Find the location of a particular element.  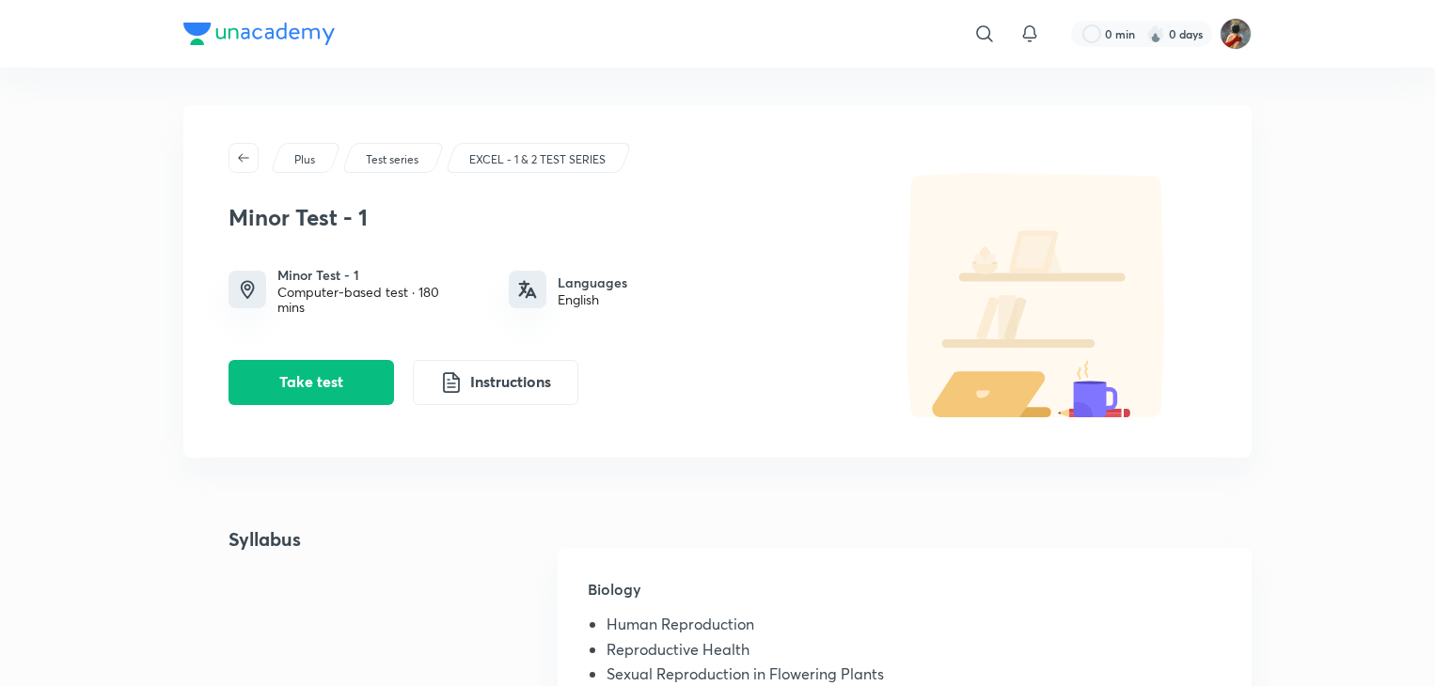

p: Plus is located at coordinates (305, 160).